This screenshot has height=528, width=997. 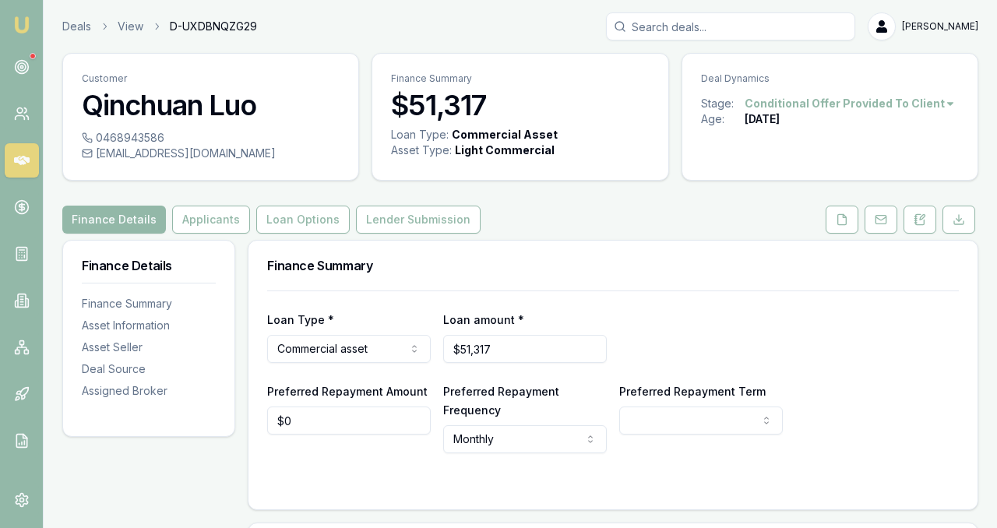 I want to click on div: Assigned Broker, so click(x=149, y=391).